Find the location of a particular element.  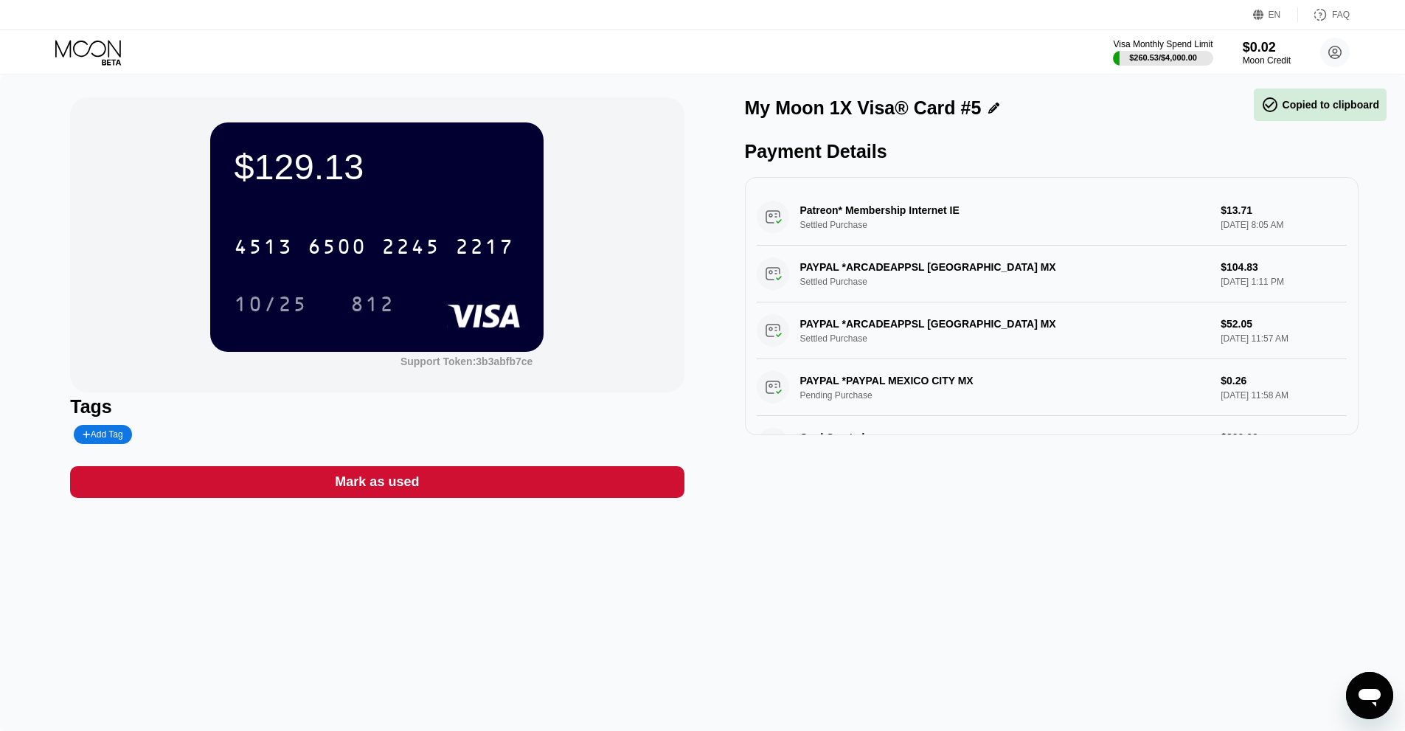

div: 2217 is located at coordinates (485, 249).